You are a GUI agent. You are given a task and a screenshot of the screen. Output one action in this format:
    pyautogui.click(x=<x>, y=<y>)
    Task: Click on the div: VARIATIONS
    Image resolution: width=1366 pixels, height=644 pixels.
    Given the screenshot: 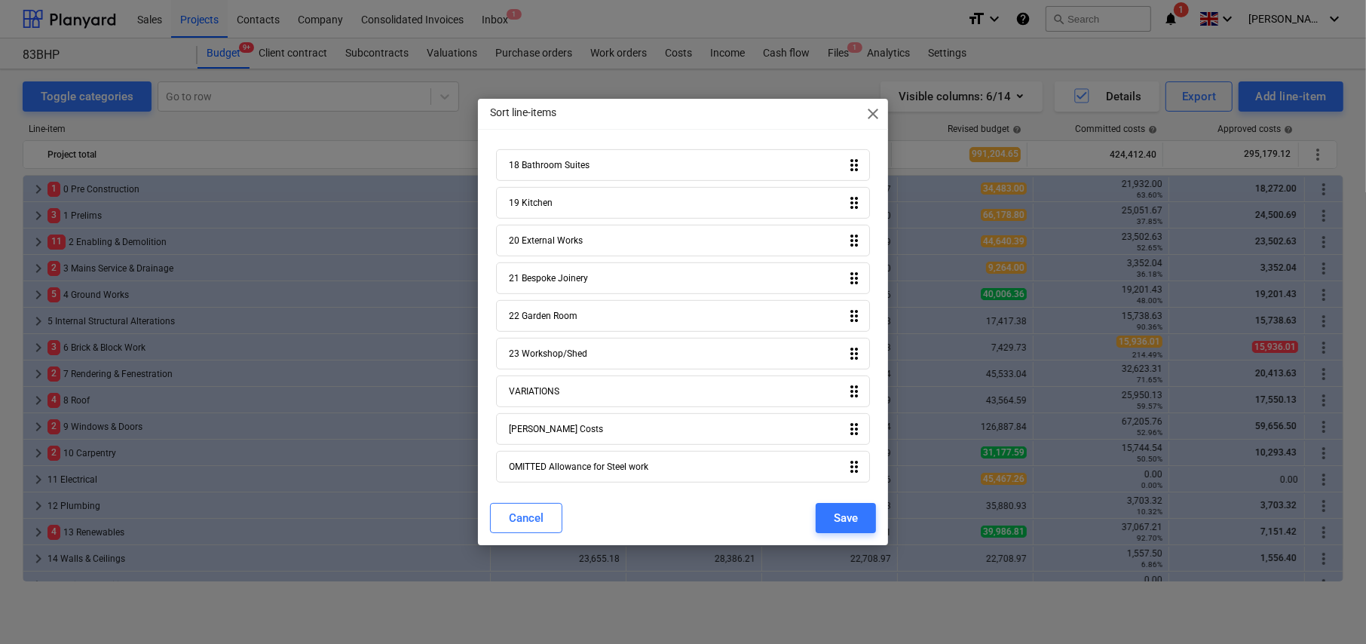 What is the action you would take?
    pyautogui.click(x=534, y=391)
    